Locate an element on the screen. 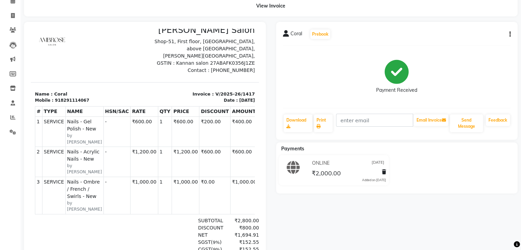 The height and width of the screenshot is (250, 521). div: ₹800.00 is located at coordinates (212, 199).